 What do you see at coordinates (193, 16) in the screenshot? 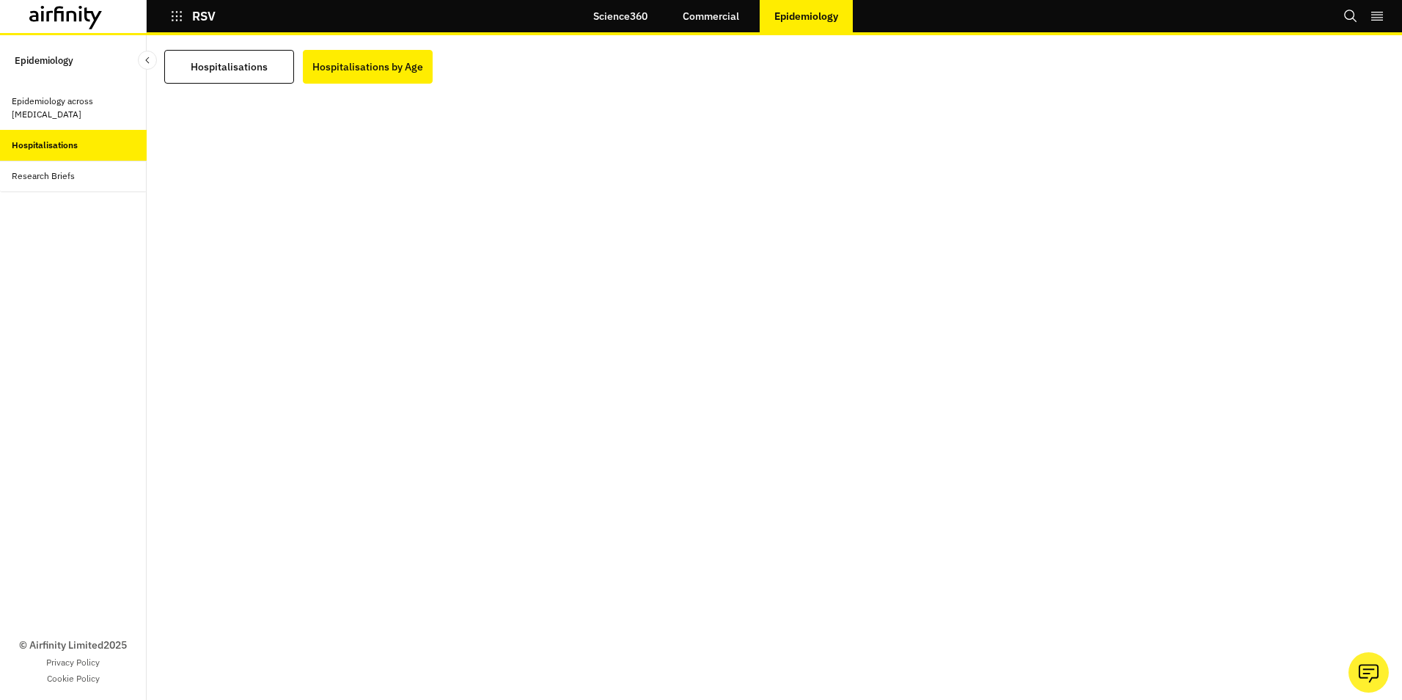
I see `button: RSV` at bounding box center [193, 16].